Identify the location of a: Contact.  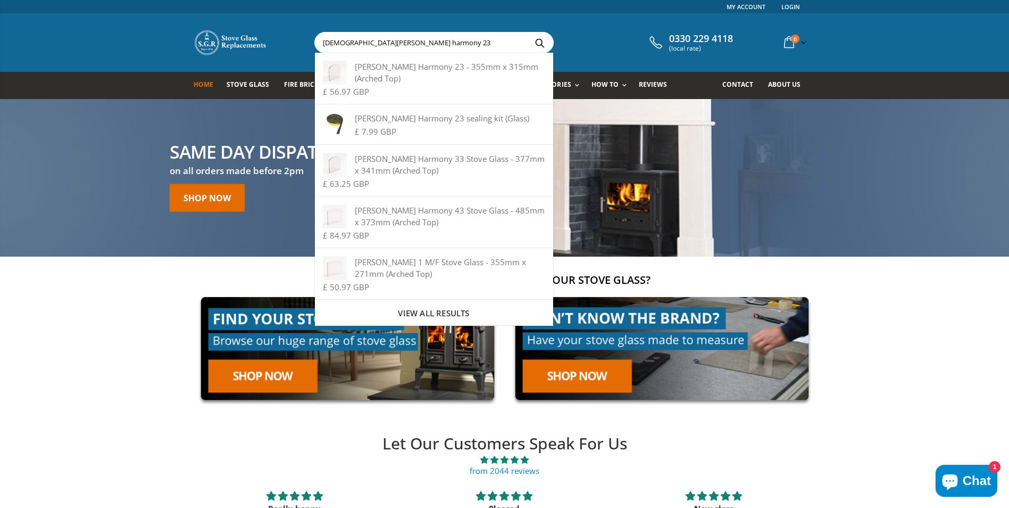
(742, 85).